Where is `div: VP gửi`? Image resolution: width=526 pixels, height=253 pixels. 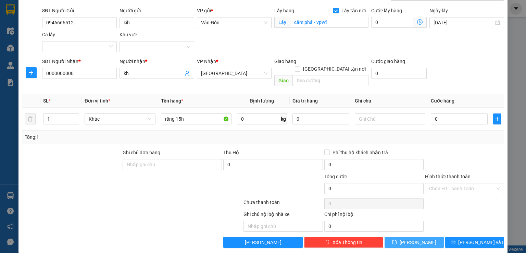
div: VP gửi is located at coordinates (234, 11).